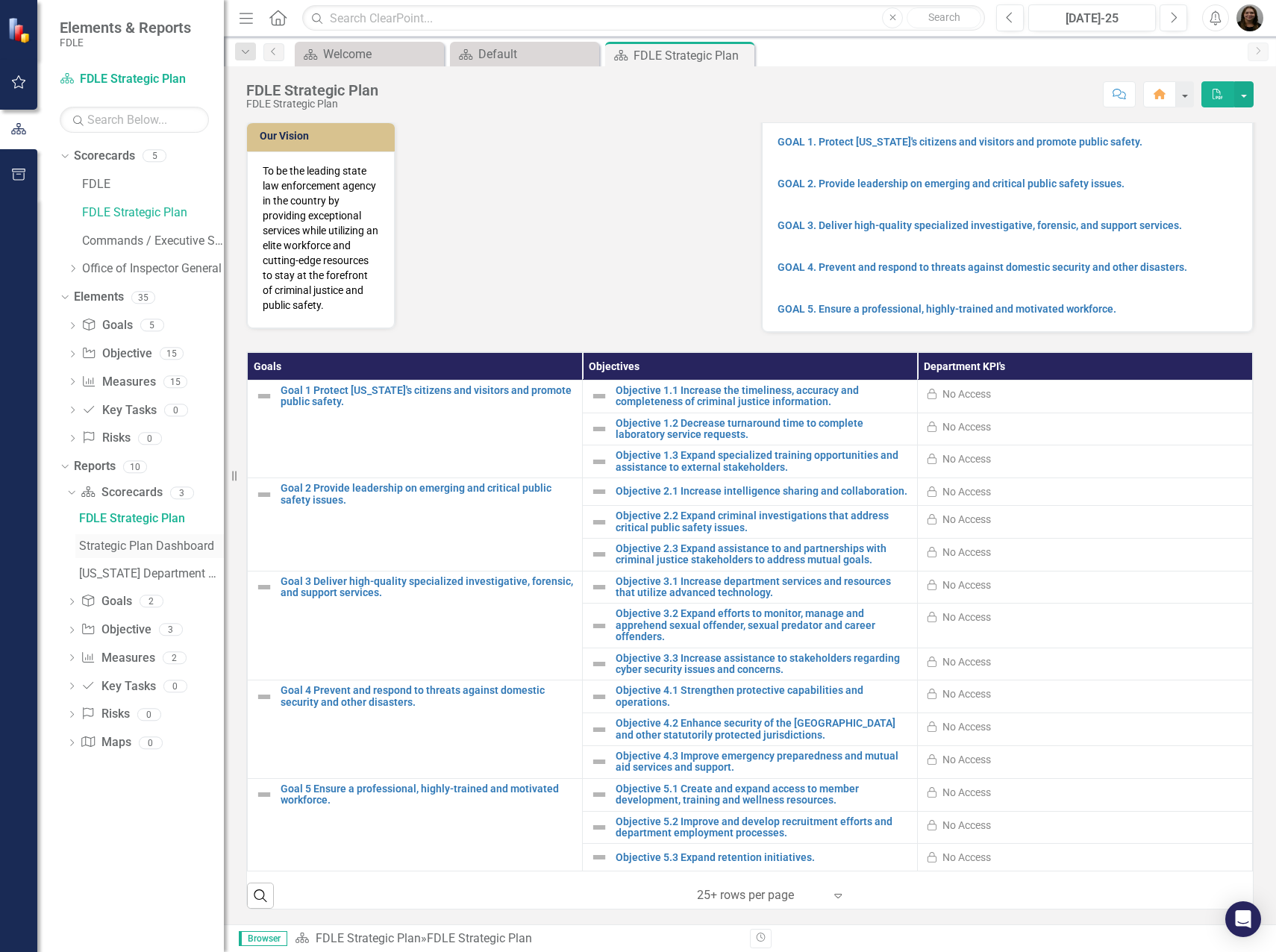 The width and height of the screenshot is (1276, 952). Describe the element at coordinates (950, 183) in the screenshot. I see `a: GOAL 2. Provide leadership on emerging and critical public safety issues.` at that location.